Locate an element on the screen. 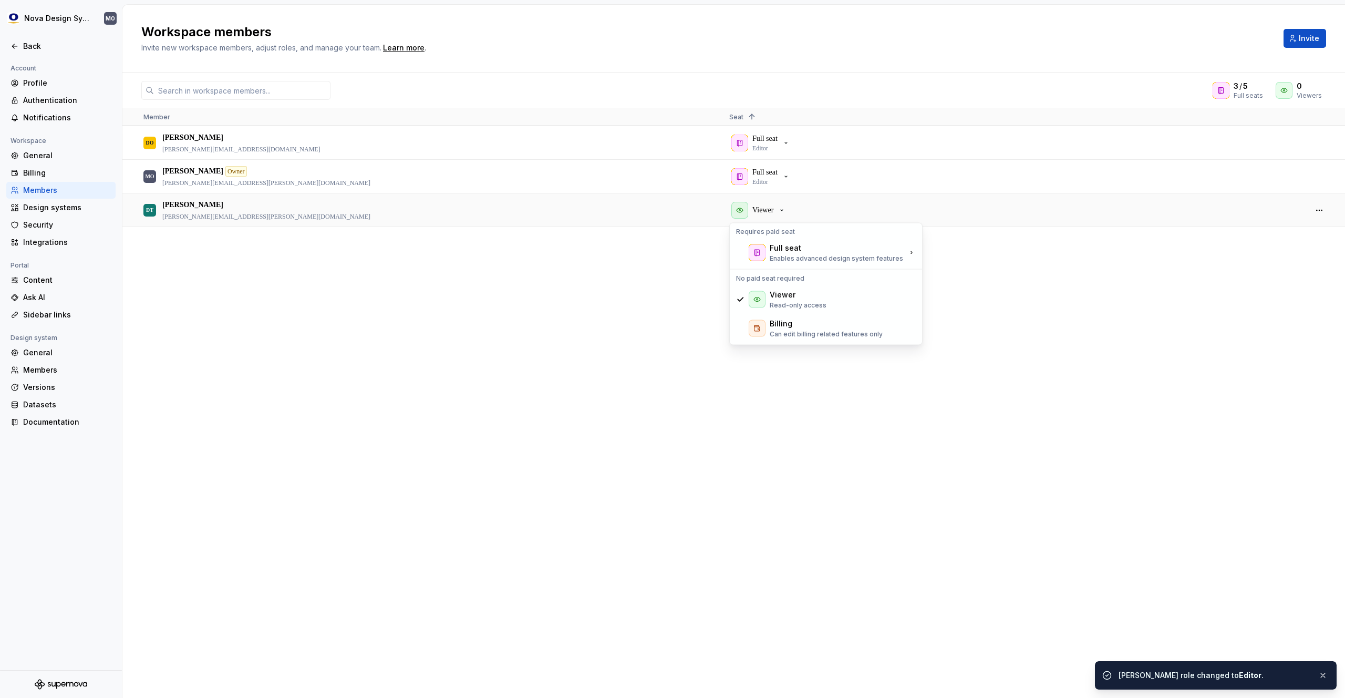 This screenshot has width=1345, height=698. div: No paid seat required is located at coordinates (826, 278).